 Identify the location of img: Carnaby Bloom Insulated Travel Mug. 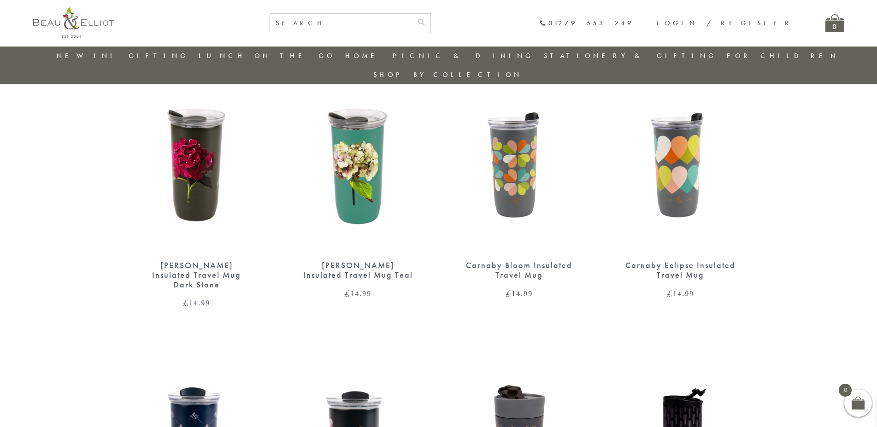
(519, 159).